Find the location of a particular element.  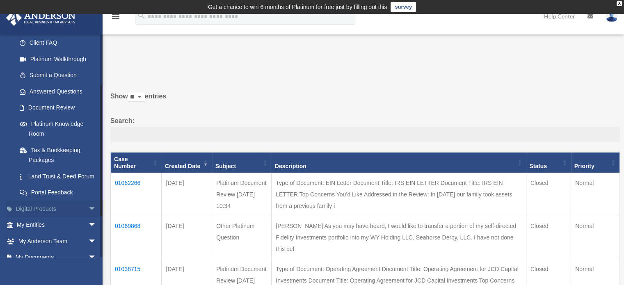

select: Showentries is located at coordinates (136, 97).